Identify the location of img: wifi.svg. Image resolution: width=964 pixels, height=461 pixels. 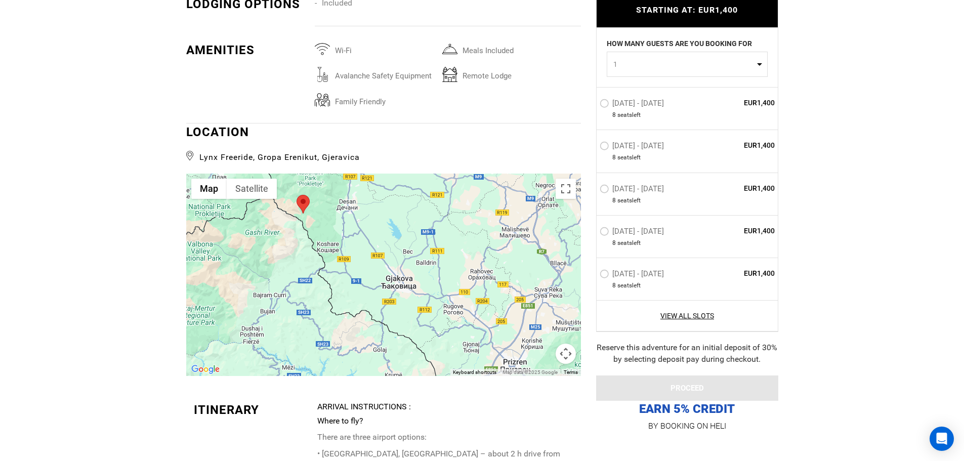
(322, 49).